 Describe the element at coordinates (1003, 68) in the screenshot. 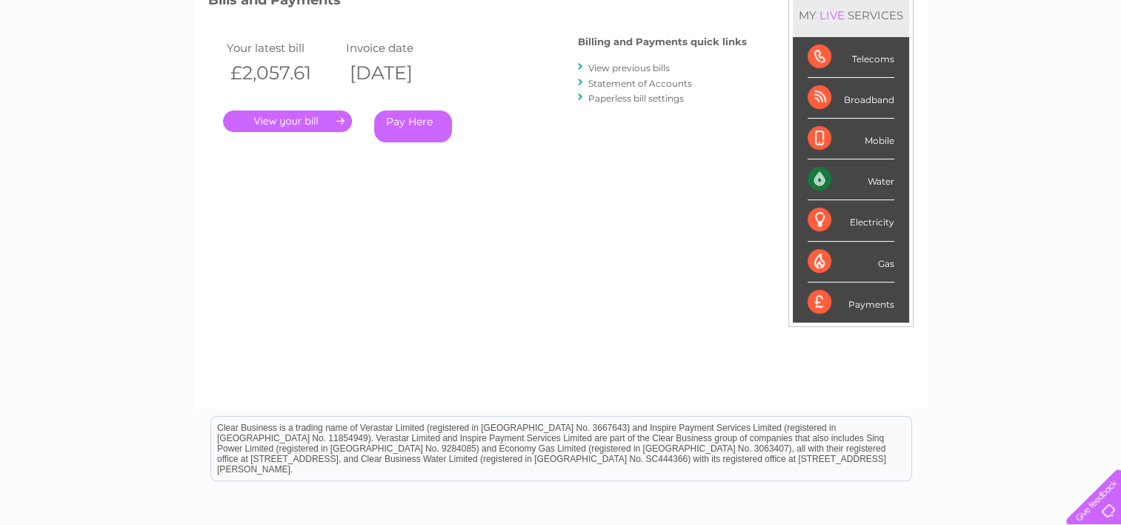

I see `a: Blog` at that location.